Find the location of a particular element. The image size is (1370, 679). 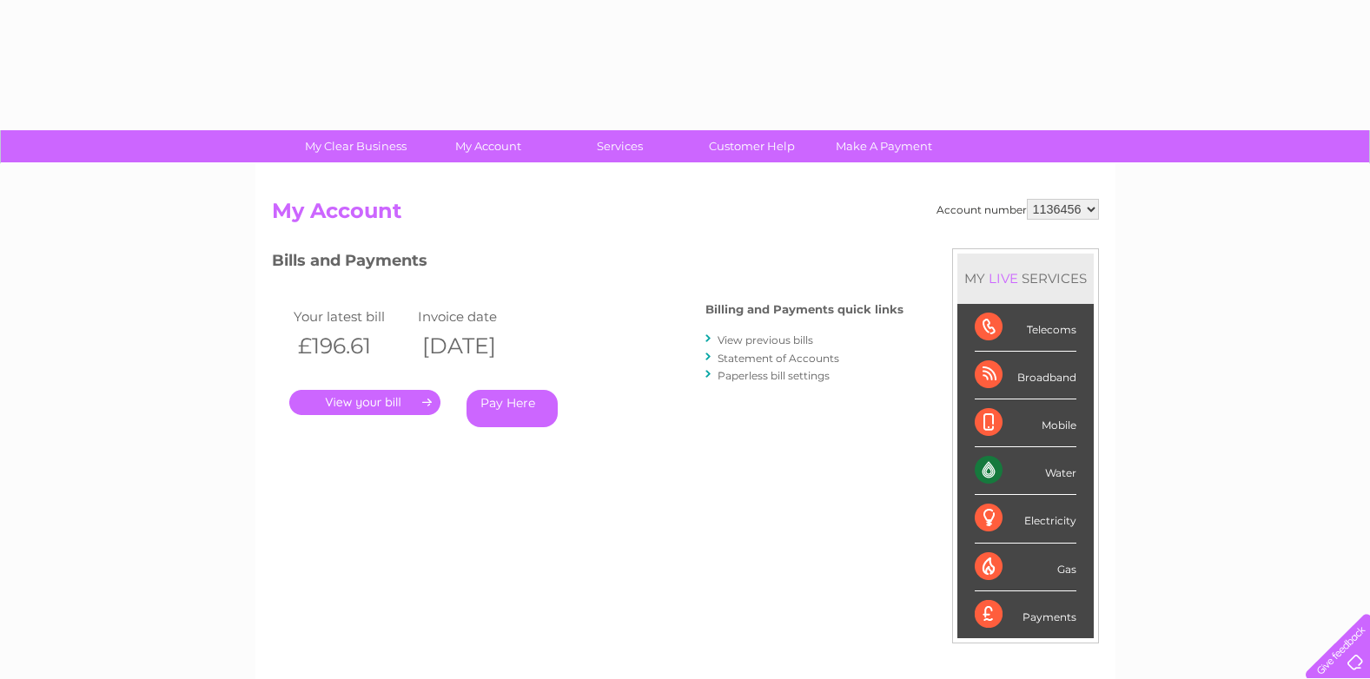

a: Statement of Accounts is located at coordinates (778, 358).